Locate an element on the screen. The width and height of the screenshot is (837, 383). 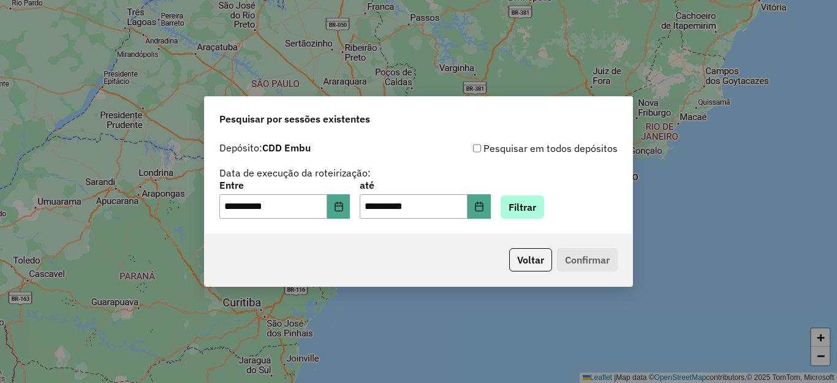
label: até is located at coordinates (424, 185).